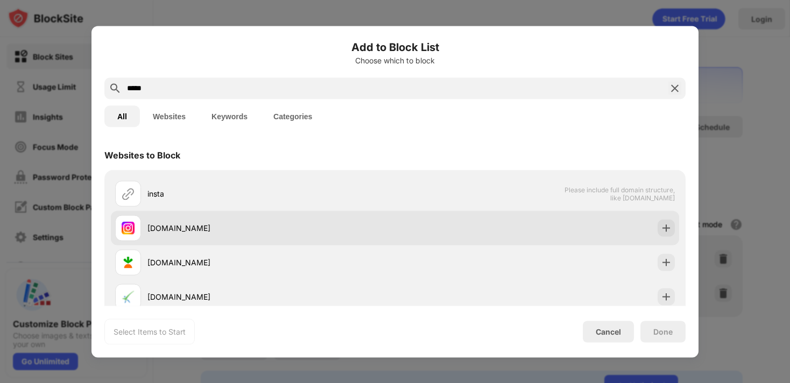  What do you see at coordinates (142, 155) in the screenshot?
I see `div: Websites to Block` at bounding box center [142, 155].